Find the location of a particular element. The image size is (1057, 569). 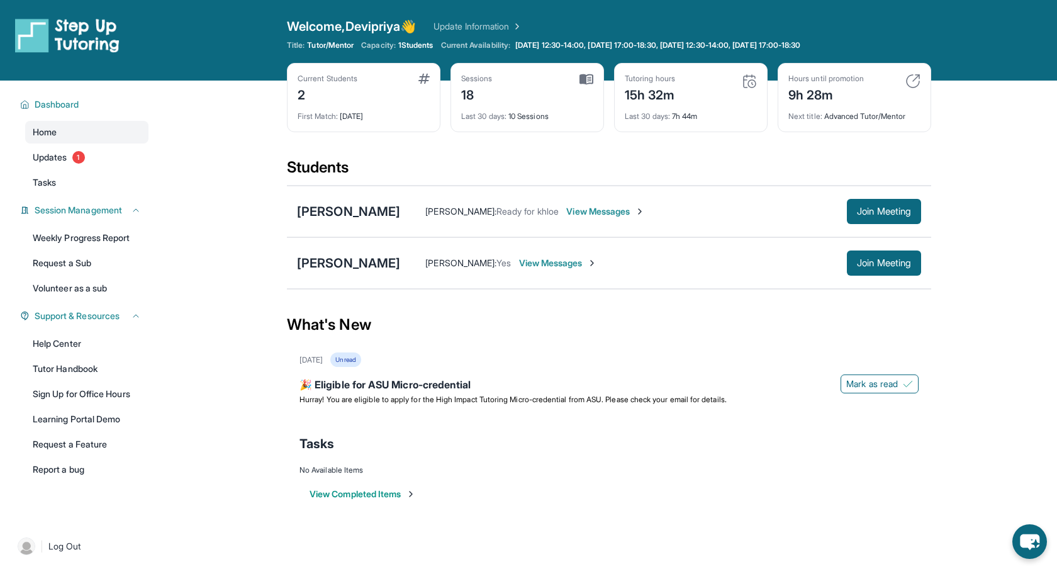

div: Hours until promotion is located at coordinates (826, 79).